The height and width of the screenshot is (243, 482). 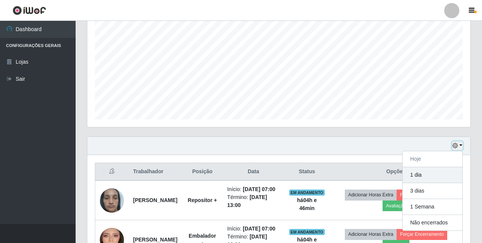 I want to click on th: Status, so click(x=307, y=171).